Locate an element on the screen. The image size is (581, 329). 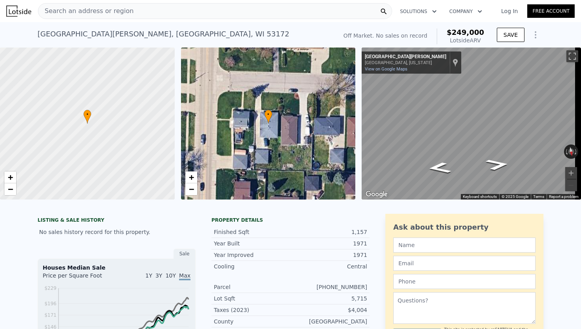
div: Finished Sqft is located at coordinates (252, 232).